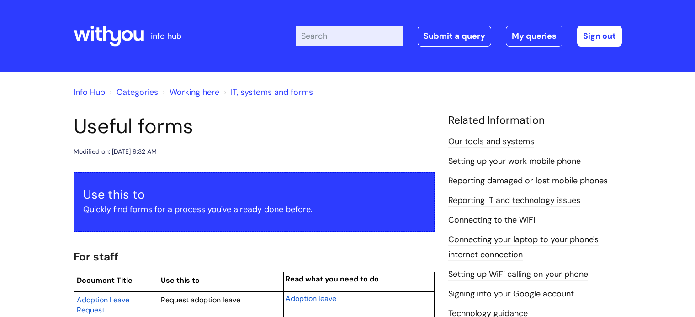  I want to click on a: Sign out, so click(599, 36).